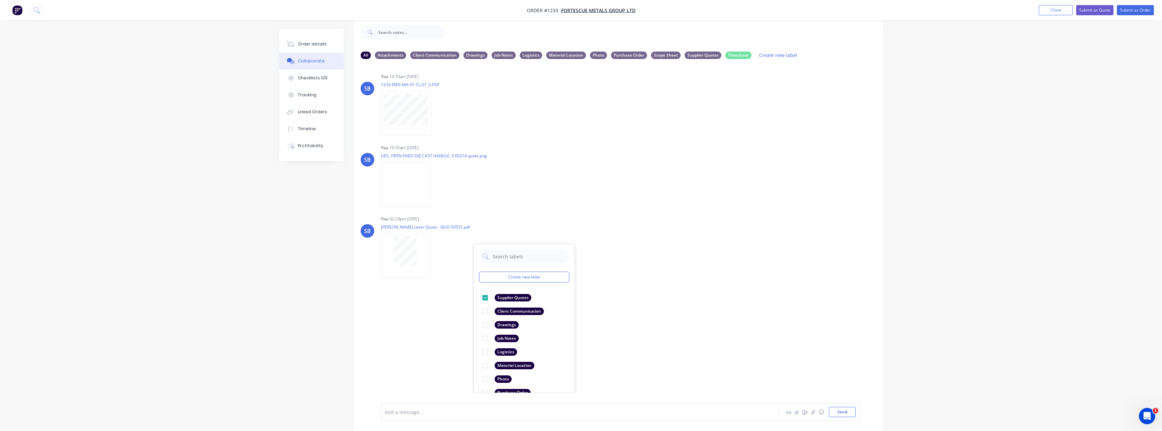 Image resolution: width=1162 pixels, height=431 pixels. I want to click on button: Aa, so click(789, 412).